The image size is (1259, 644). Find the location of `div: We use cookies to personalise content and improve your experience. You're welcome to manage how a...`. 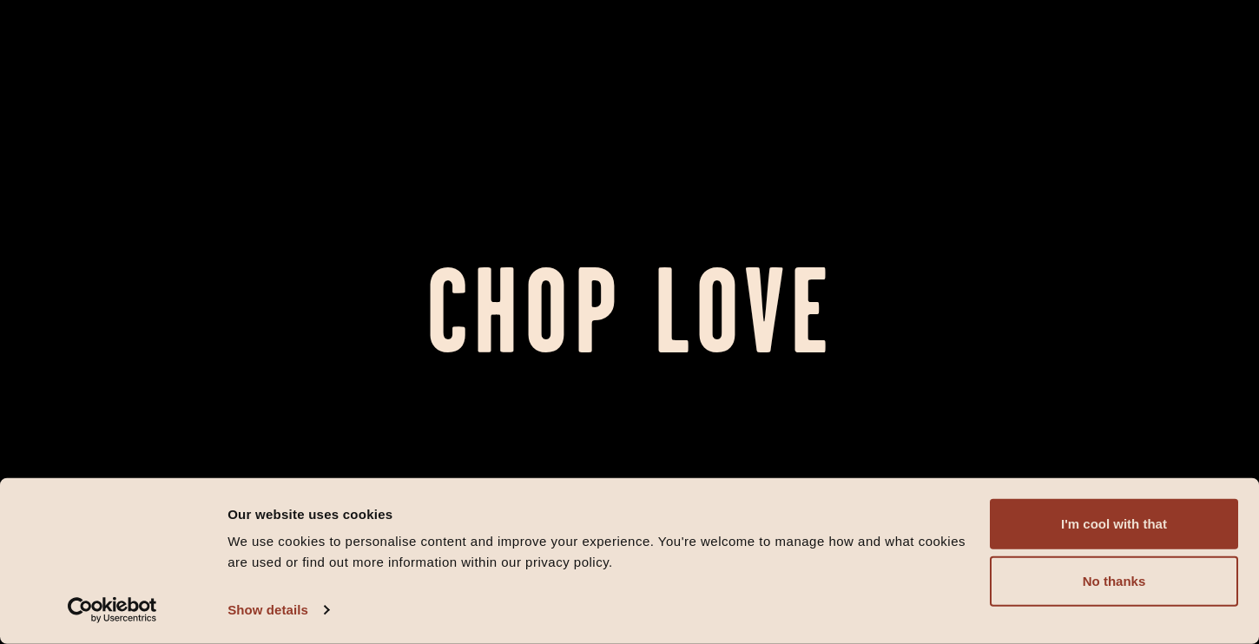

div: We use cookies to personalise content and improve your experience. You're welcome to manage how a... is located at coordinates (598, 552).